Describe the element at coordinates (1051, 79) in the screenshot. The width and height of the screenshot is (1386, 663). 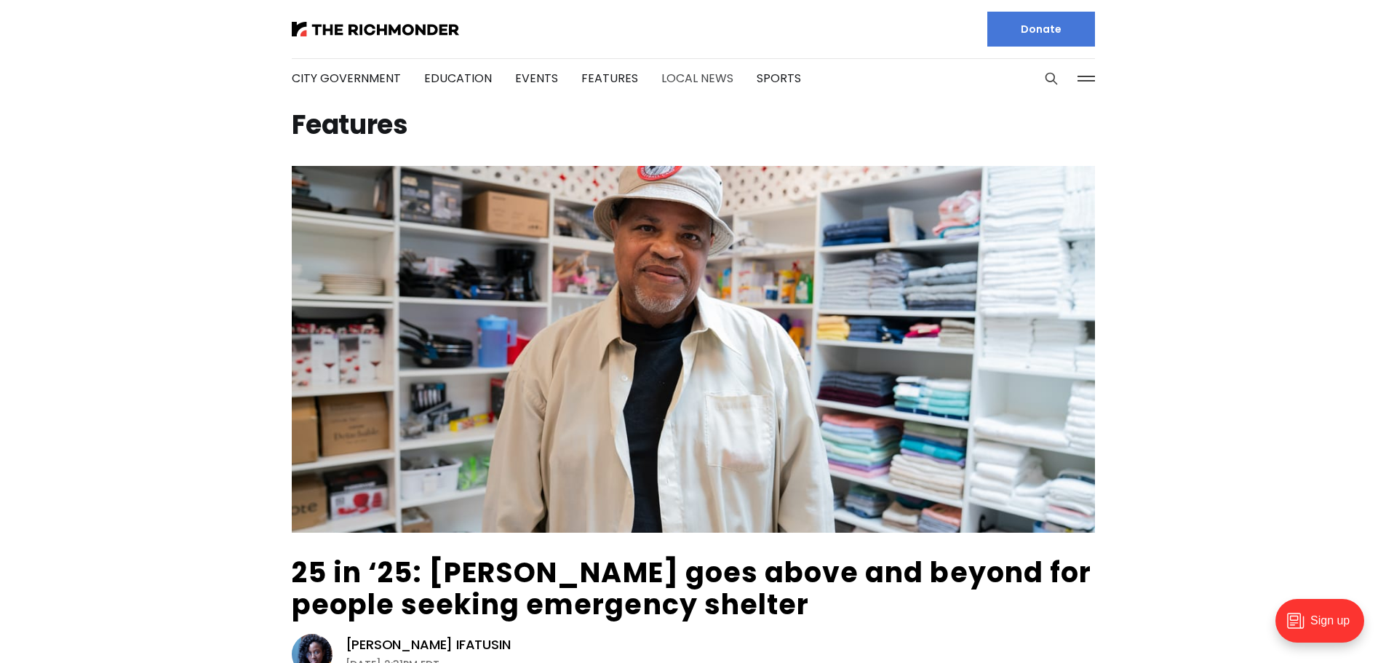
I see `button: Search this site` at that location.